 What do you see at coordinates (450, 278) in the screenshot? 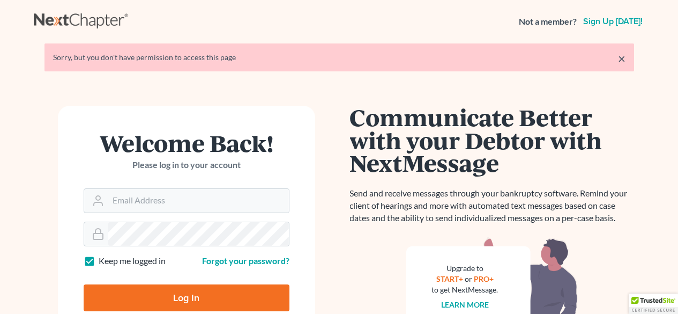
I see `a: START+` at bounding box center [450, 278].